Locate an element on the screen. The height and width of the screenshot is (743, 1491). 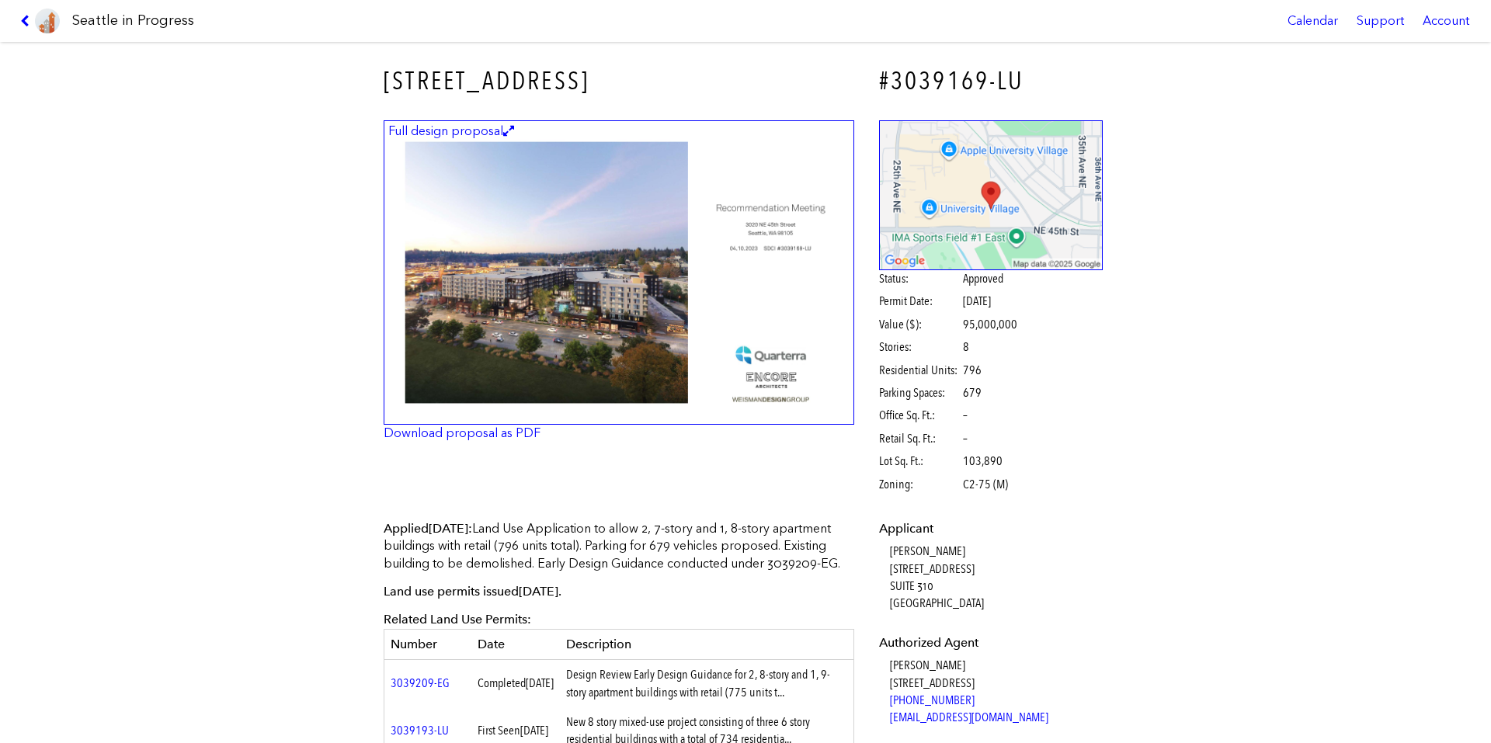
dt: Authorized Agent is located at coordinates (991, 643).